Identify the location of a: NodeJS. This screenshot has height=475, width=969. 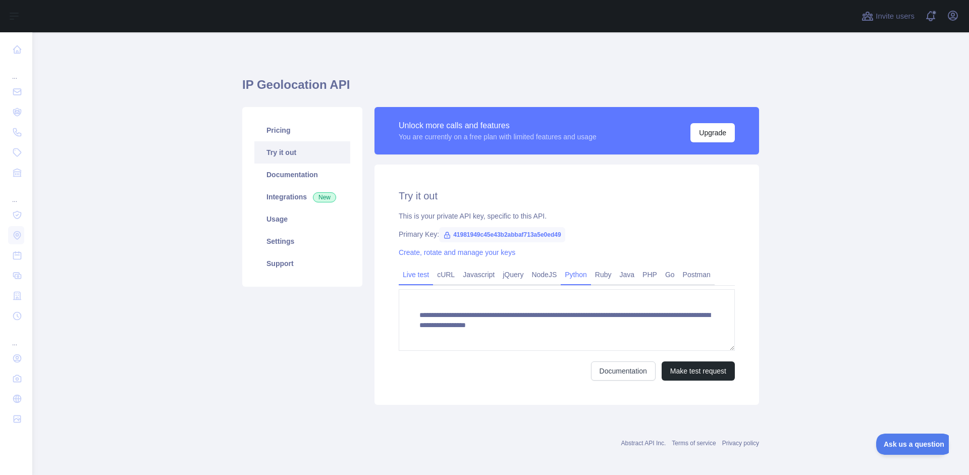
(544, 275).